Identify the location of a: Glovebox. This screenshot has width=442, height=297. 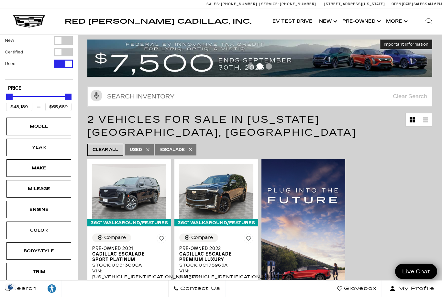
(357, 289).